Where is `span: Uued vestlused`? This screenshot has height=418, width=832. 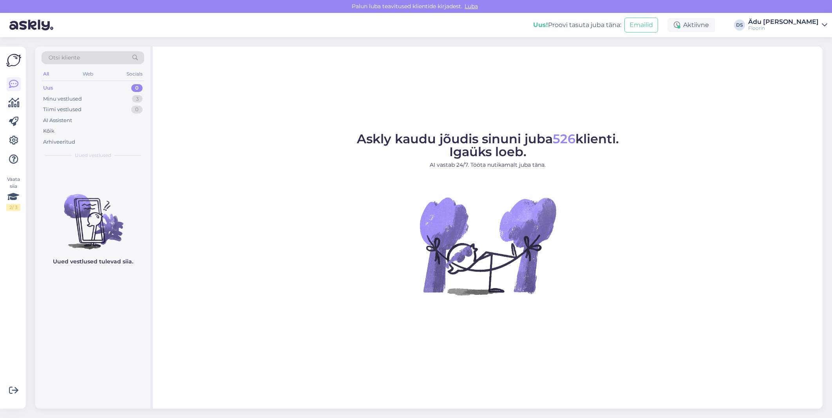 span: Uued vestlused is located at coordinates (93, 155).